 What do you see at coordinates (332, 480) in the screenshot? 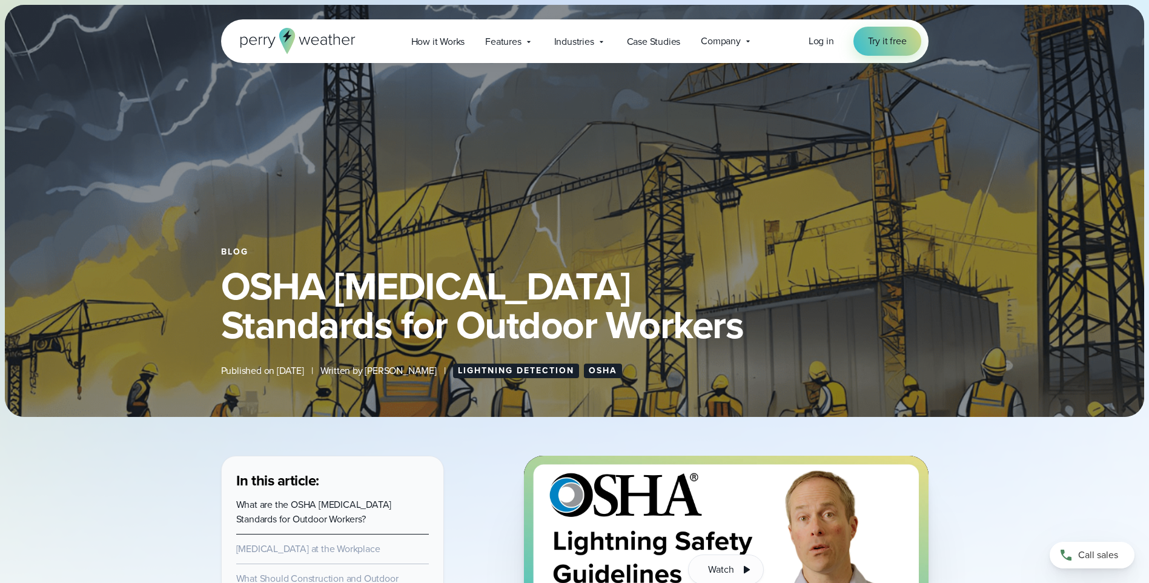
I see `h3: In this article:` at bounding box center [332, 480].